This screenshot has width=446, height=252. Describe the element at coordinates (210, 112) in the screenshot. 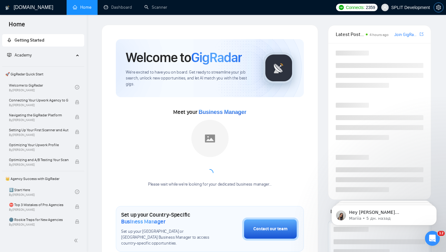

I see `span: Meet your` at that location.